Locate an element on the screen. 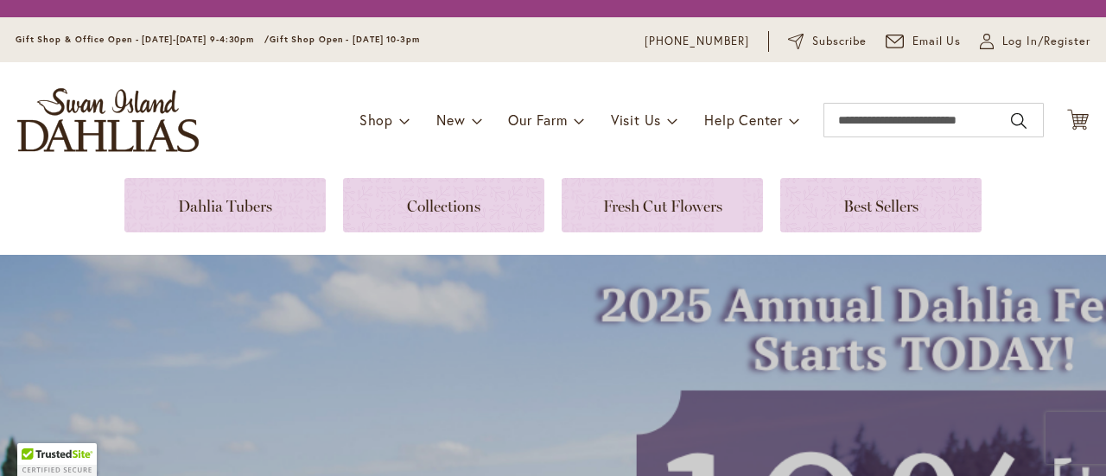 The image size is (1106, 476). span: Shop is located at coordinates (376, 119).